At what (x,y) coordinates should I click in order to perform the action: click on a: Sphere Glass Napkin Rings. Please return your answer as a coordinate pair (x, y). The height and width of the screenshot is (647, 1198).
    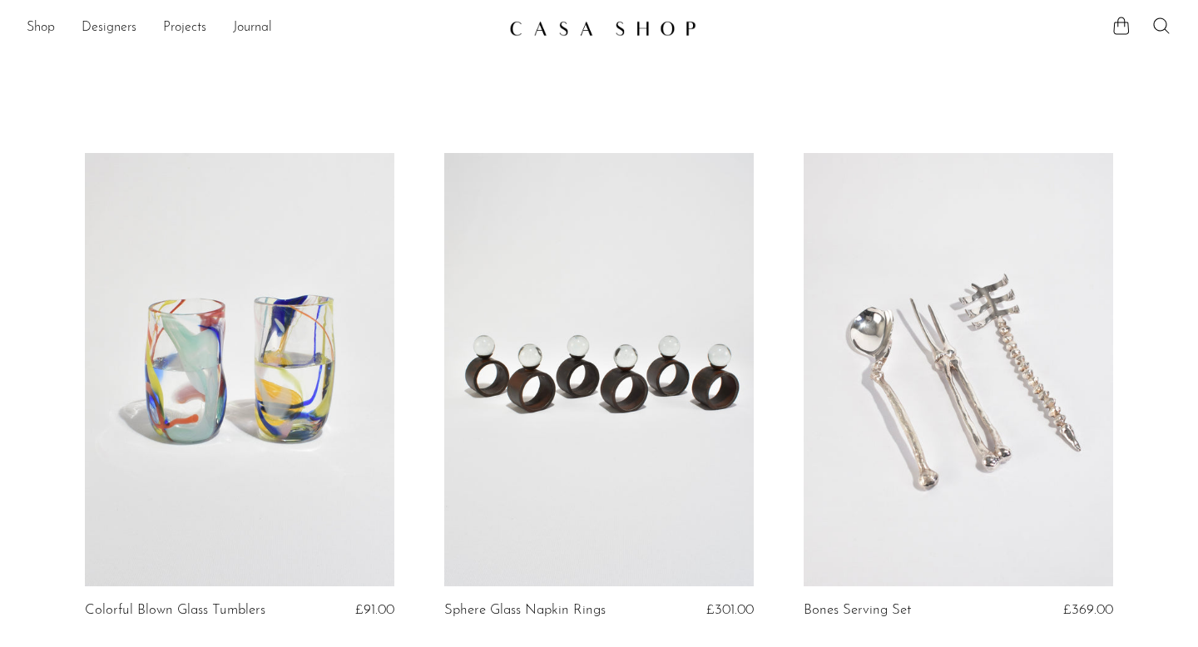
    Looking at the image, I should click on (525, 611).